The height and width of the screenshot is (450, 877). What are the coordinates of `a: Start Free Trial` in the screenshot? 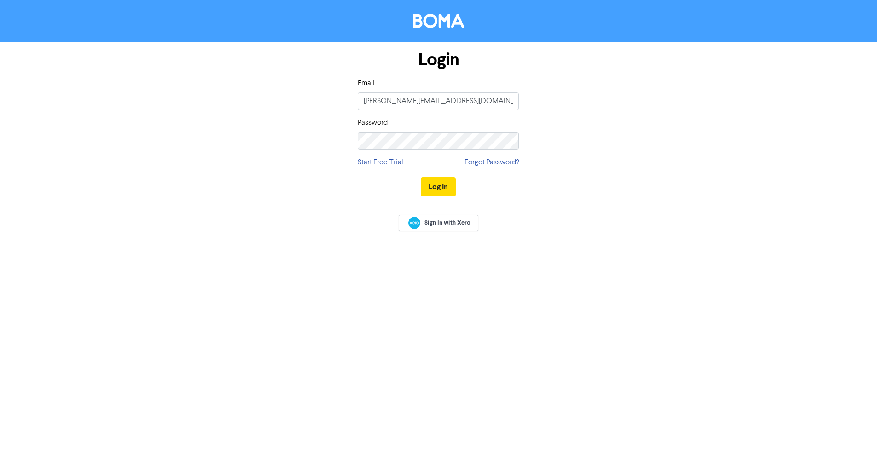 It's located at (380, 163).